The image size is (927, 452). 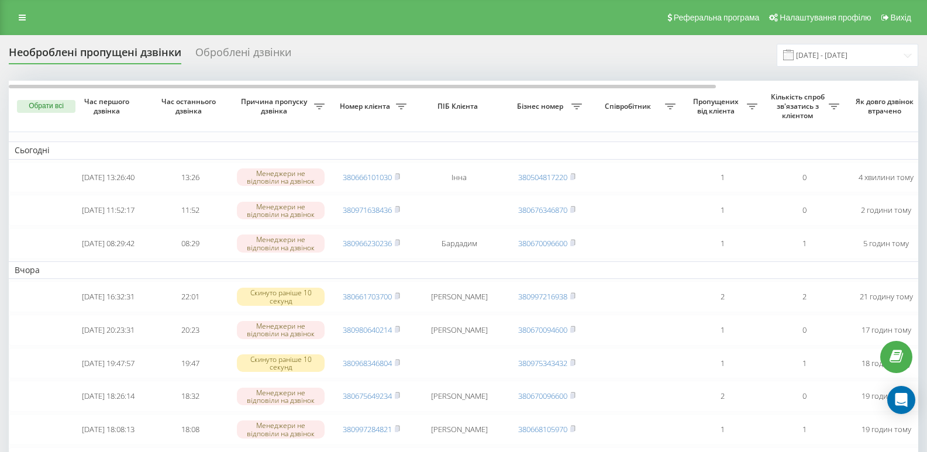 What do you see at coordinates (190, 363) in the screenshot?
I see `td: 19:47` at bounding box center [190, 363].